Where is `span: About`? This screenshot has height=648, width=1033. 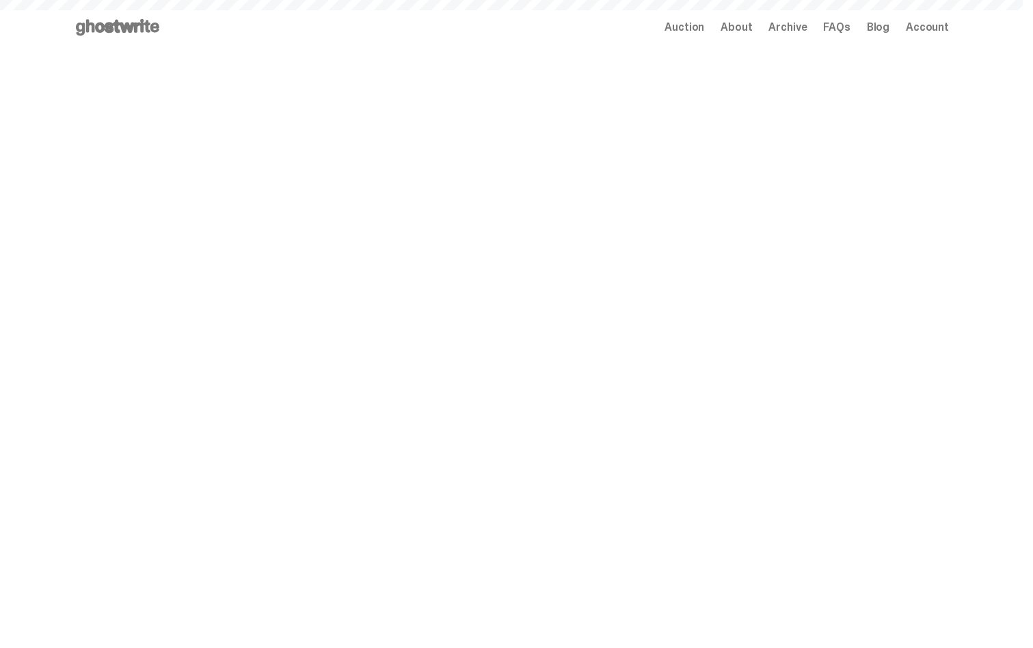 span: About is located at coordinates (736, 27).